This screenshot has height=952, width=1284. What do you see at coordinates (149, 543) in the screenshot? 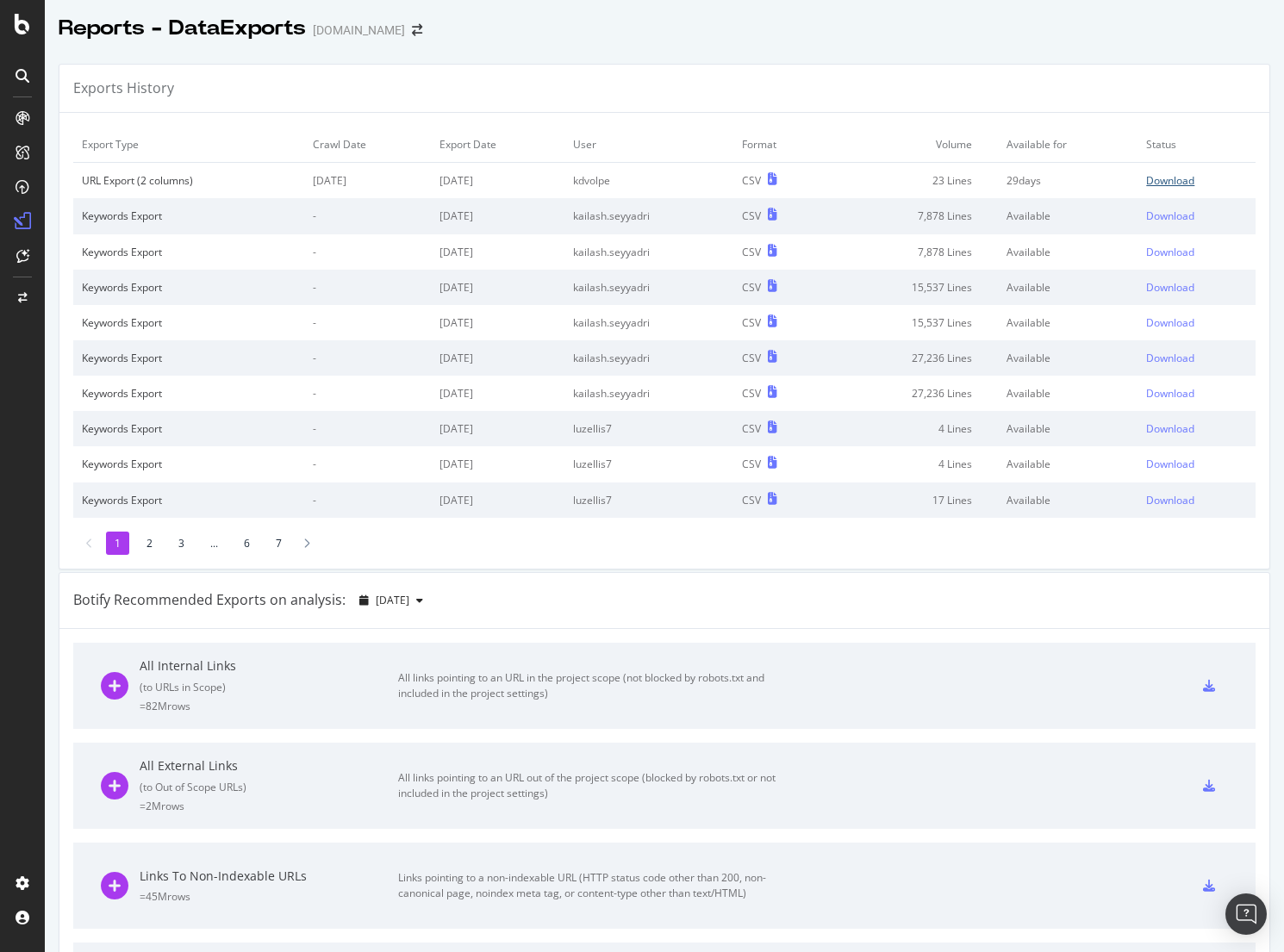
I see `li: 2` at bounding box center [149, 543].